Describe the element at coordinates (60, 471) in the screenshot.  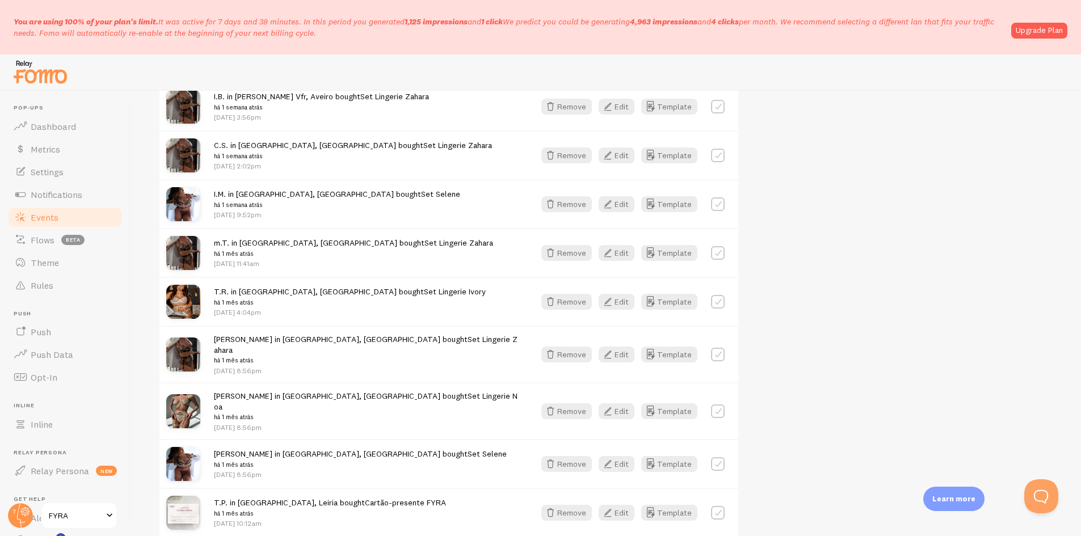
I see `span: Relay Persona` at that location.